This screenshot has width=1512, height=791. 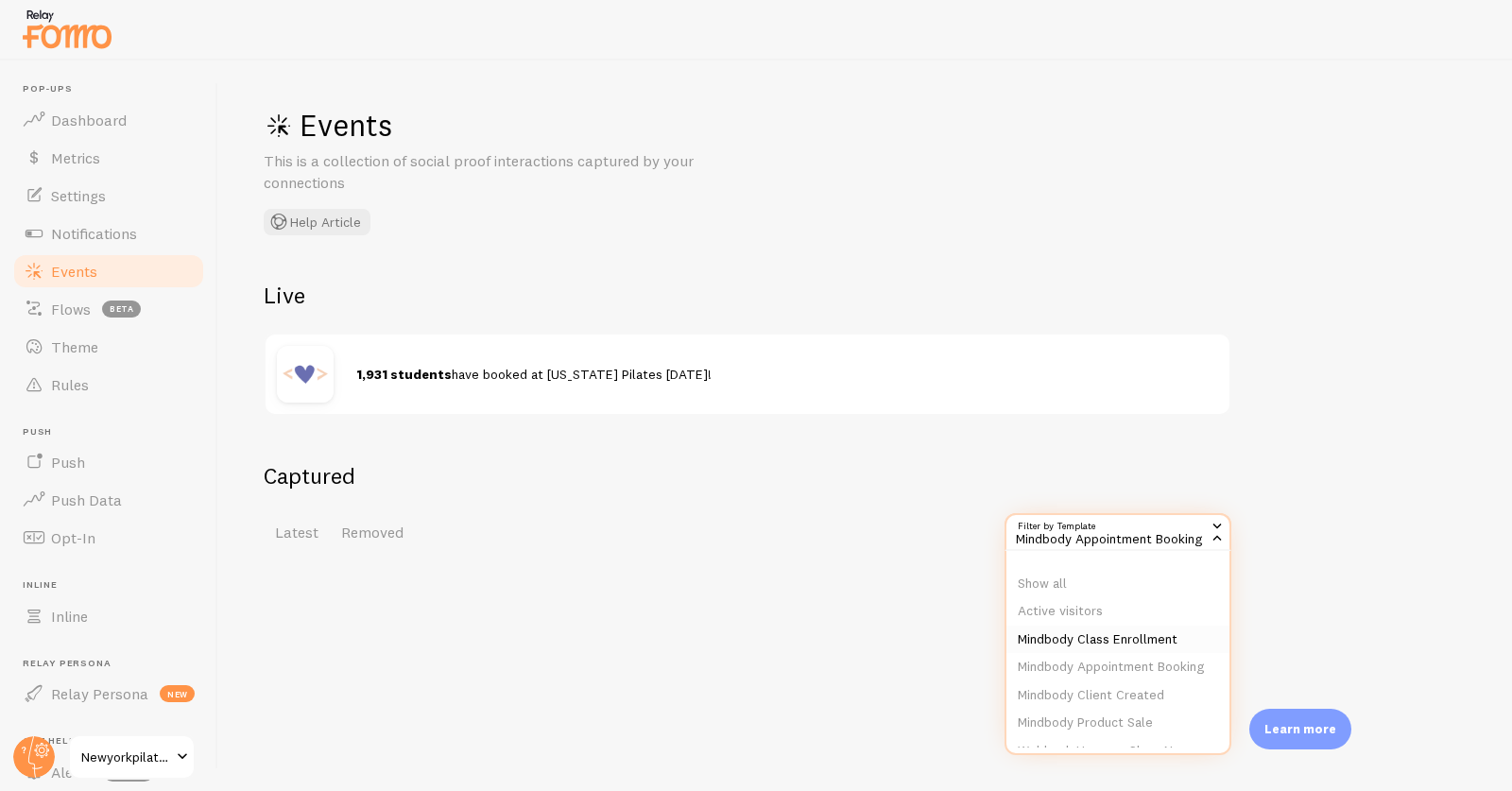 I want to click on span: Latest, so click(x=296, y=532).